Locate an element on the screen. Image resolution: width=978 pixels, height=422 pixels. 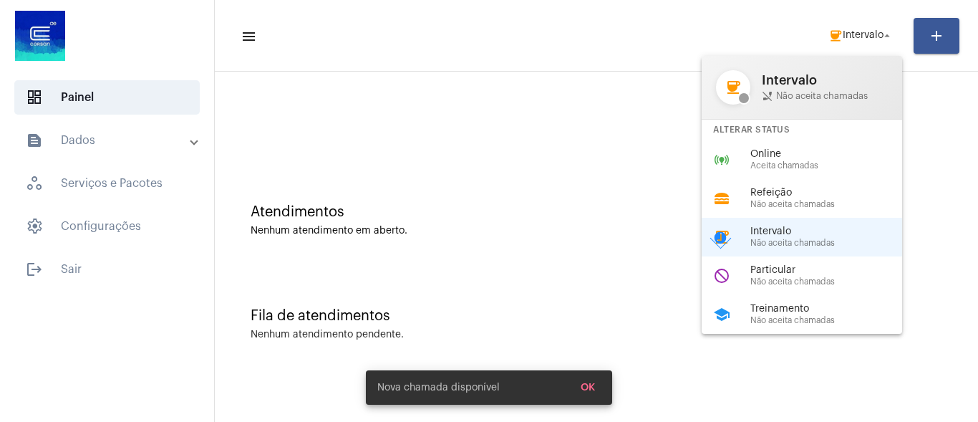
span: Online is located at coordinates (832, 154).